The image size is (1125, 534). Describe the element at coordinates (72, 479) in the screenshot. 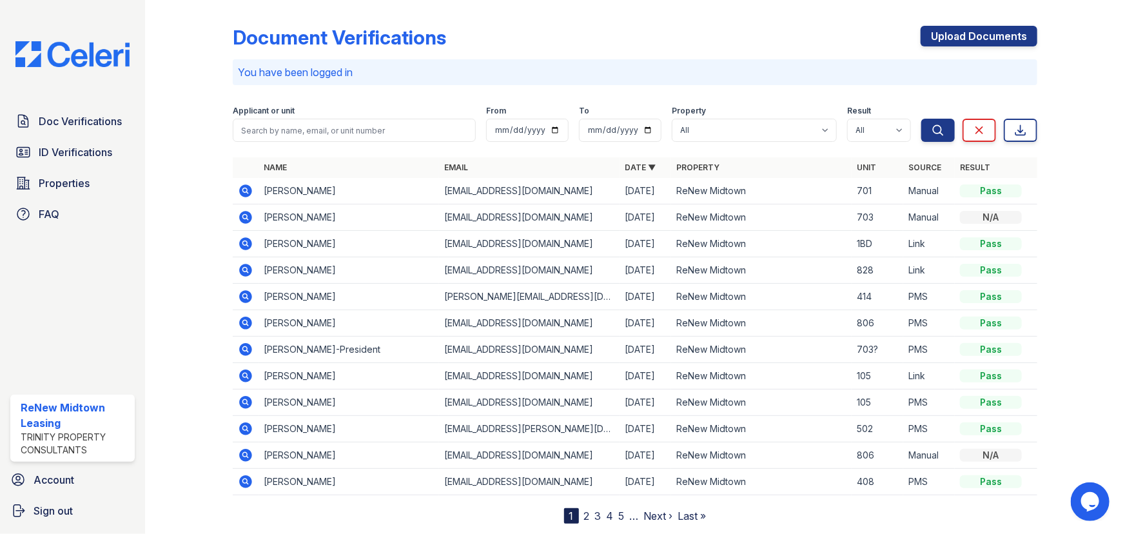

I see `a: Account` at that location.